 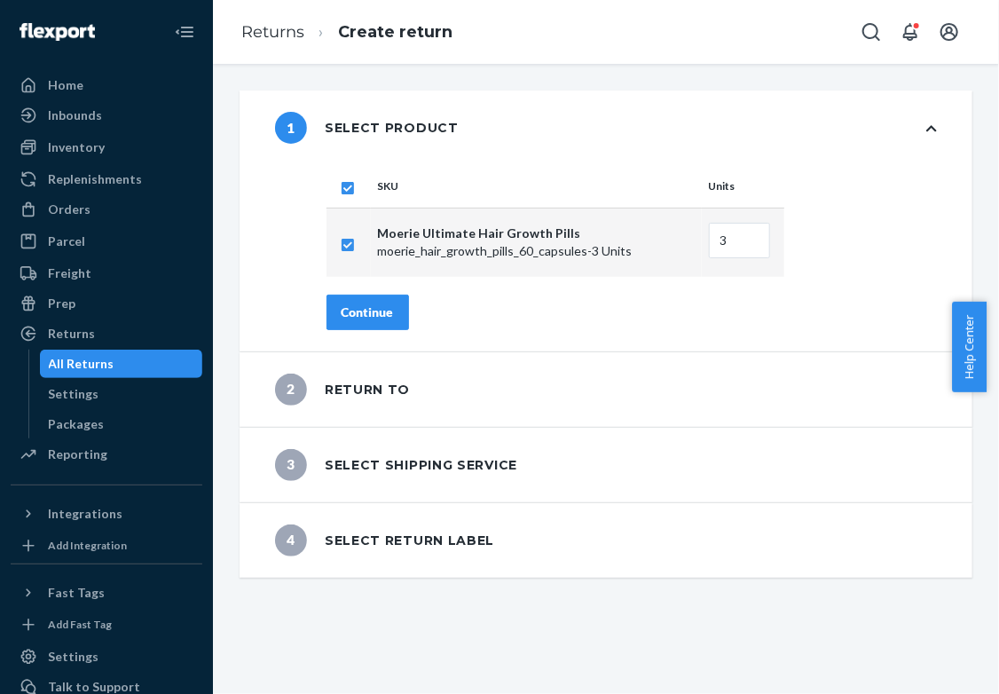 What do you see at coordinates (106, 85) in the screenshot?
I see `a: Home` at bounding box center [106, 85].